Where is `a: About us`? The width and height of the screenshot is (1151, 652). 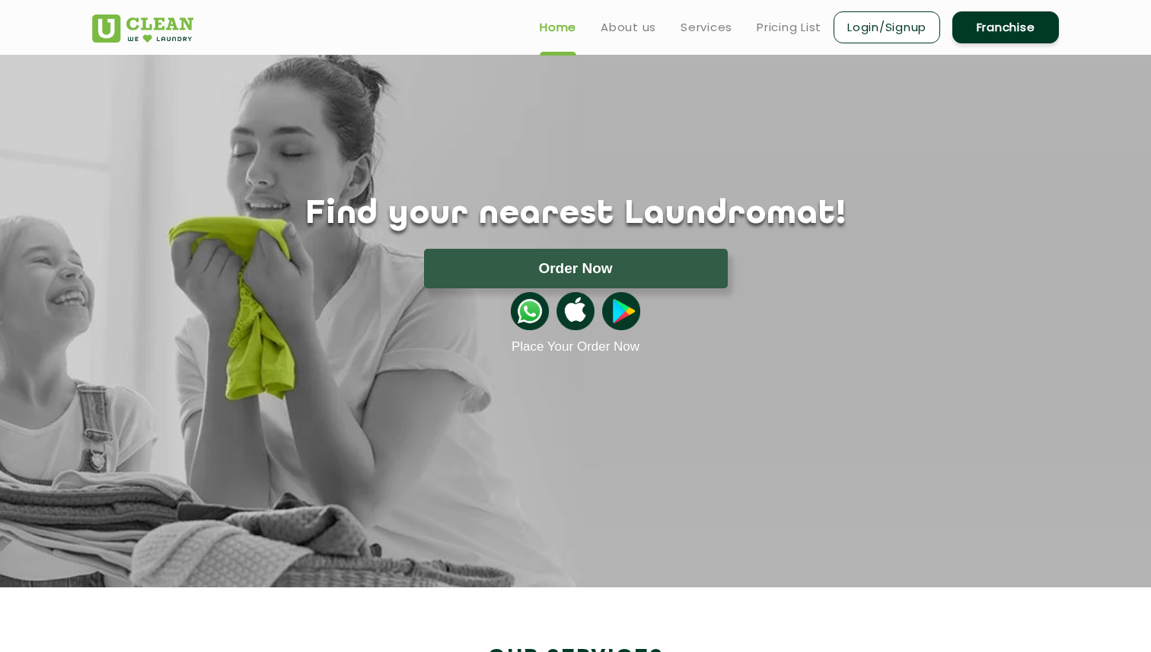 a: About us is located at coordinates (628, 27).